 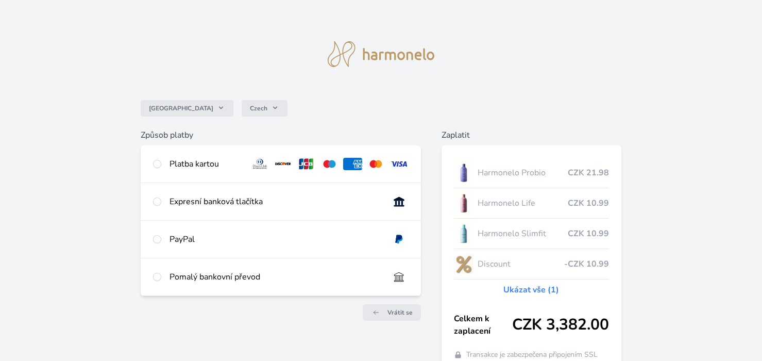 I want to click on span: CZK 3,382.00, so click(x=561, y=325).